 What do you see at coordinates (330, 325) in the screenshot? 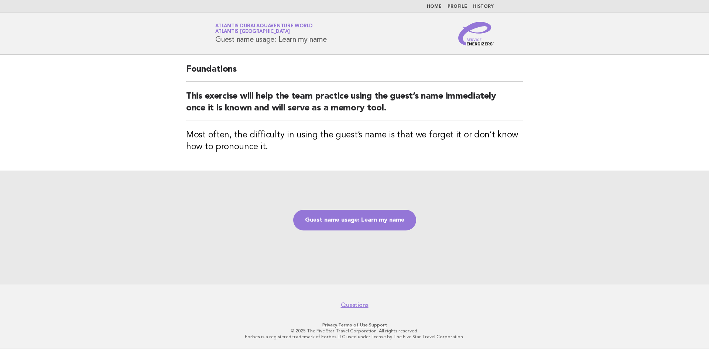
I see `a: Privacy` at bounding box center [330, 325].